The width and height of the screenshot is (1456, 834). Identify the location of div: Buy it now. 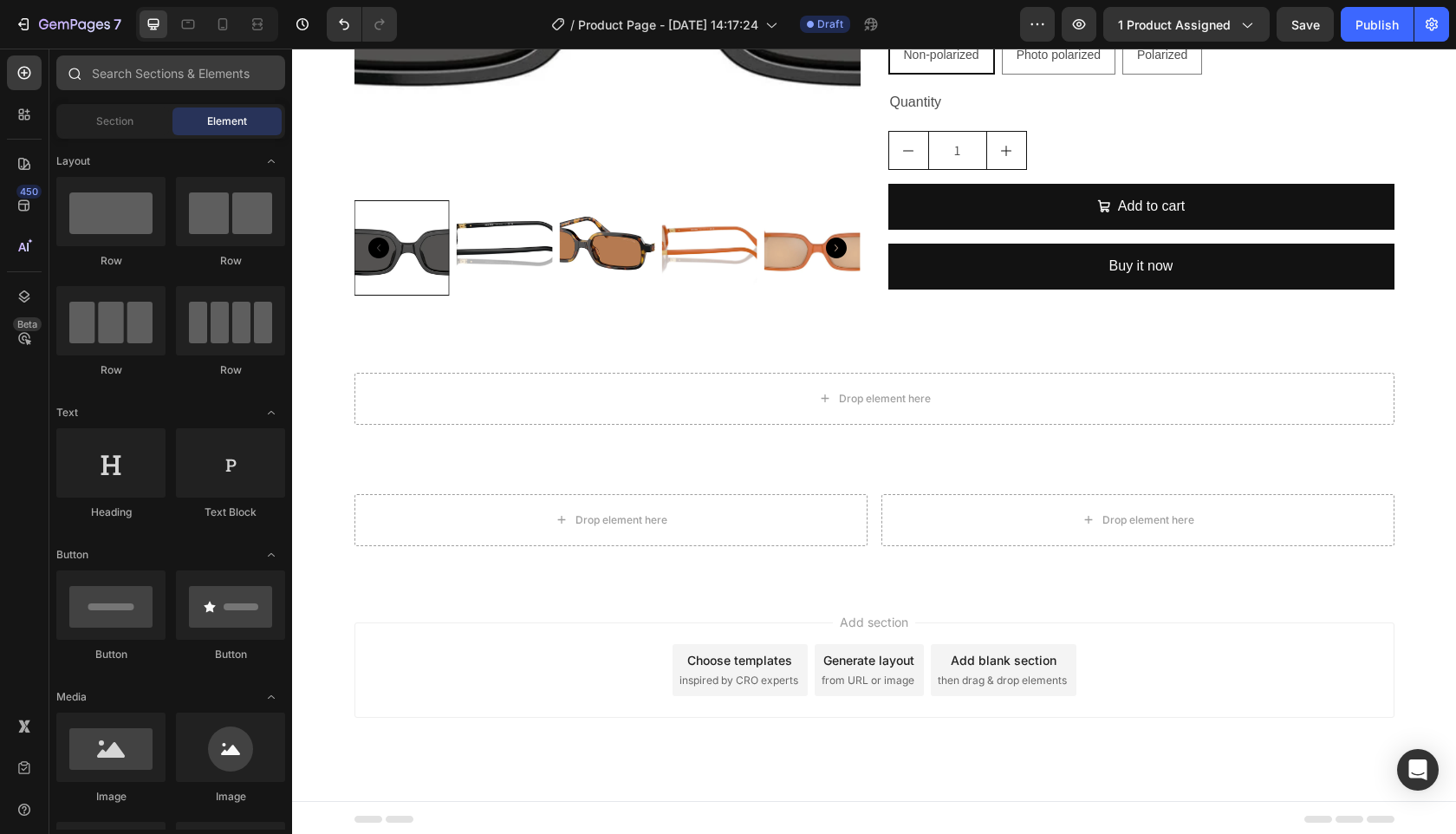
(849, 218).